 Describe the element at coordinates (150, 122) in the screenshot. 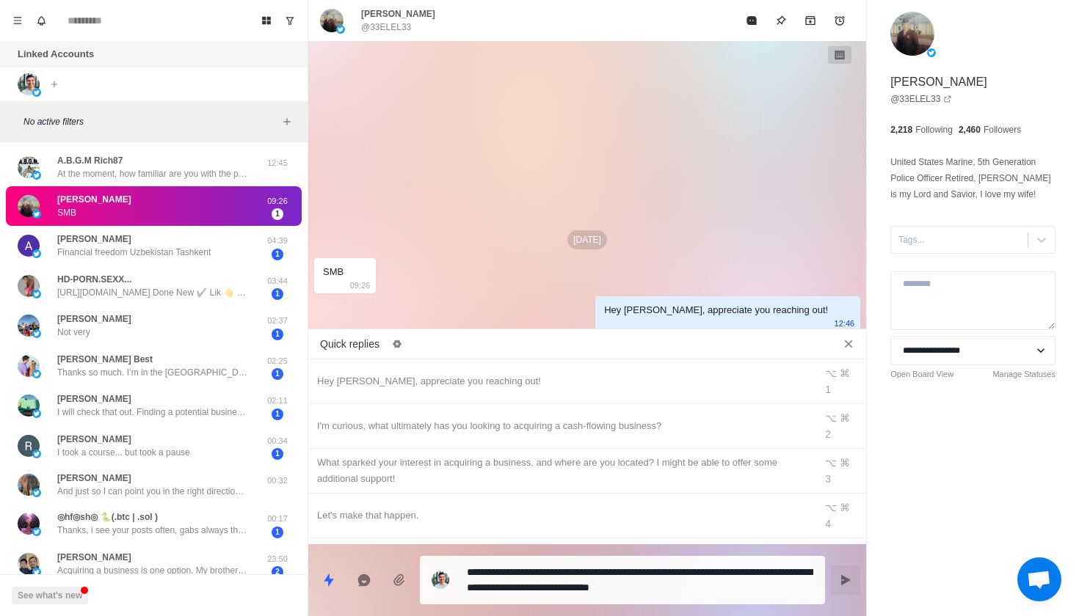

I see `p: No active filters` at that location.